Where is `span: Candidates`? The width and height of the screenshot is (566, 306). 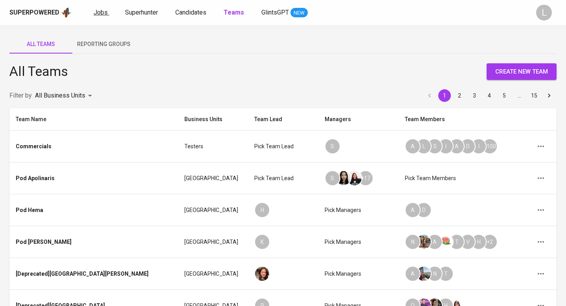 span: Candidates is located at coordinates (191, 12).